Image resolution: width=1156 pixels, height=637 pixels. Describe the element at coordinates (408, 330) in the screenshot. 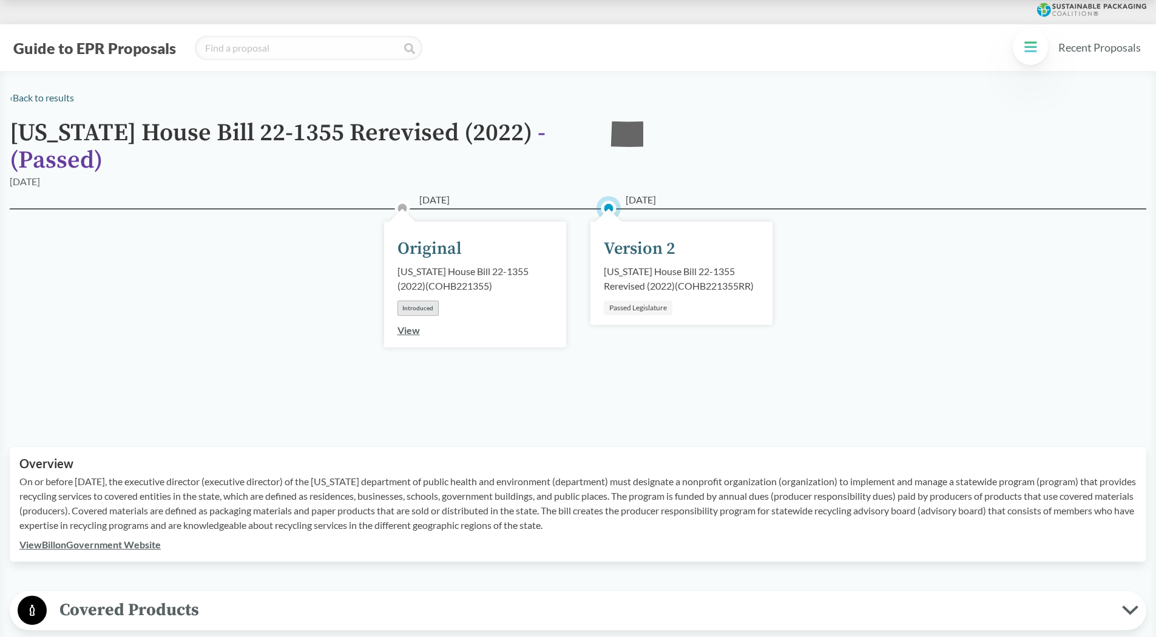

I see `a: View` at that location.